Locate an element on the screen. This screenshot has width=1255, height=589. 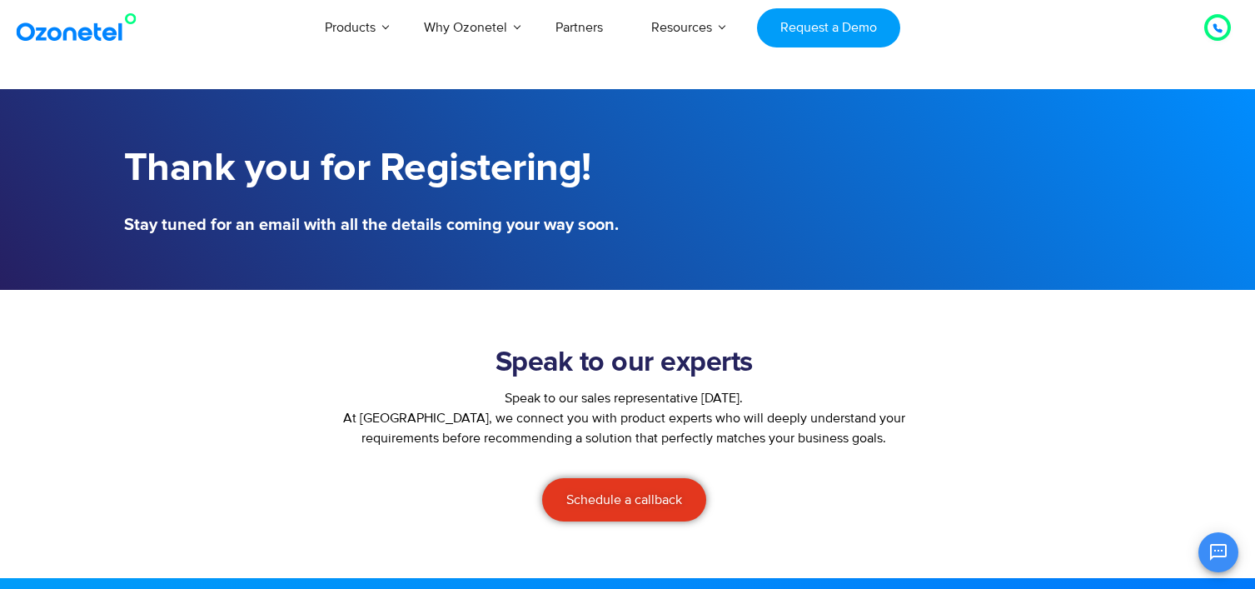
h2: Speak to our experts is located at coordinates (625, 363).